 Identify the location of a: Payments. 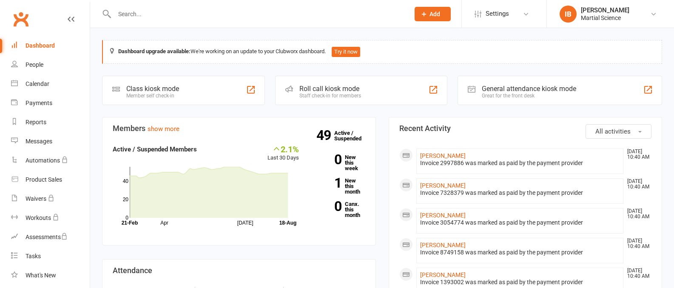
(50, 103).